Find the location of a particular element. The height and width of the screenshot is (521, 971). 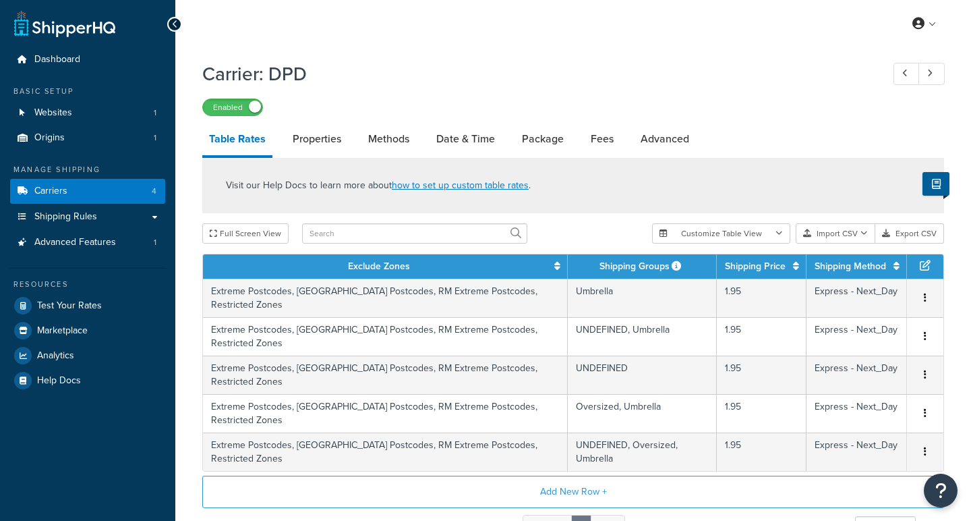

span: Advanced Features is located at coordinates (75, 242).